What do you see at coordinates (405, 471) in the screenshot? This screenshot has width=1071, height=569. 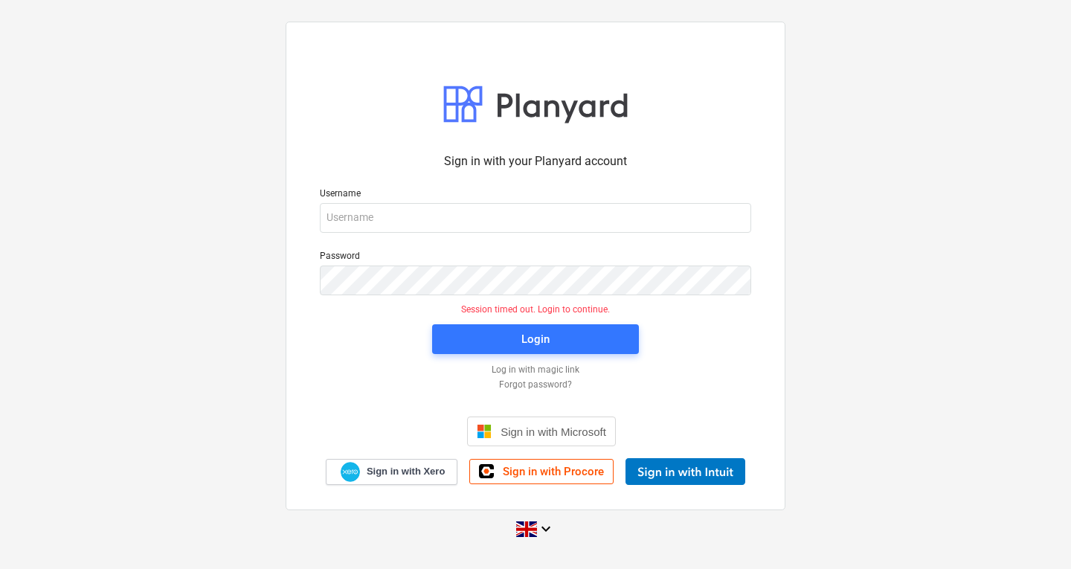 I see `span: Sign in with Xero` at bounding box center [405, 471].